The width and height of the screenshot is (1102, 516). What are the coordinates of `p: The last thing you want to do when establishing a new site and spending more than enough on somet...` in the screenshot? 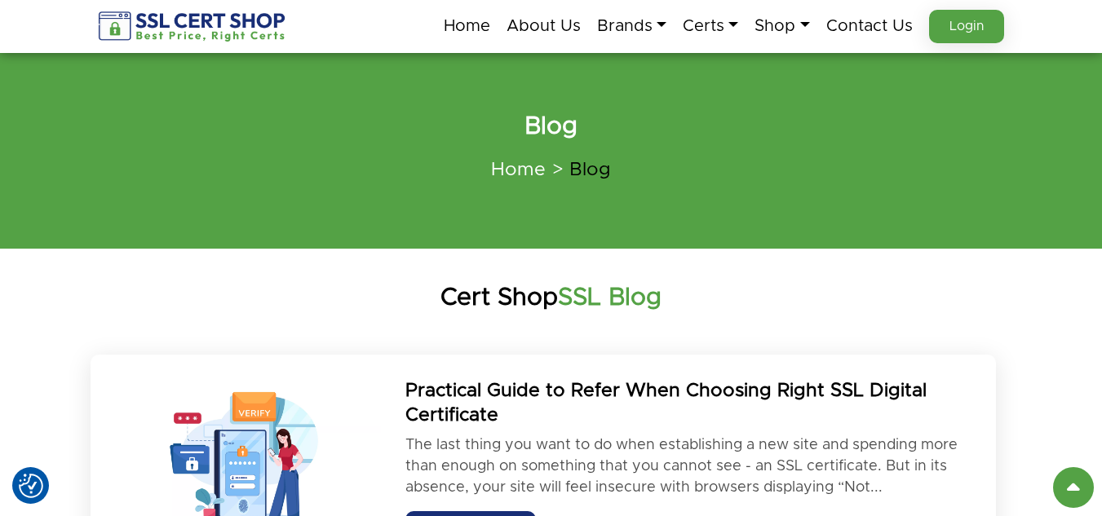 It's located at (692, 467).